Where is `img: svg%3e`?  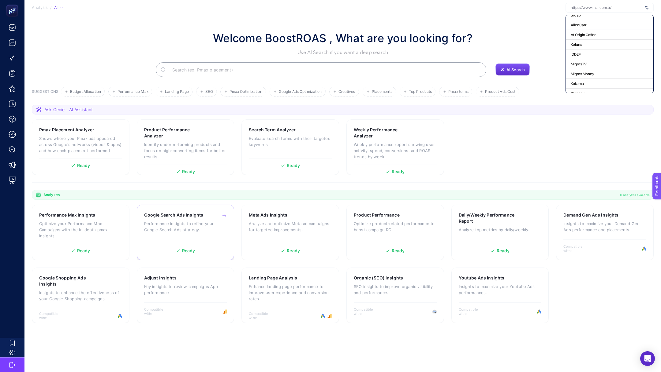
img: svg%3e is located at coordinates (646, 8).